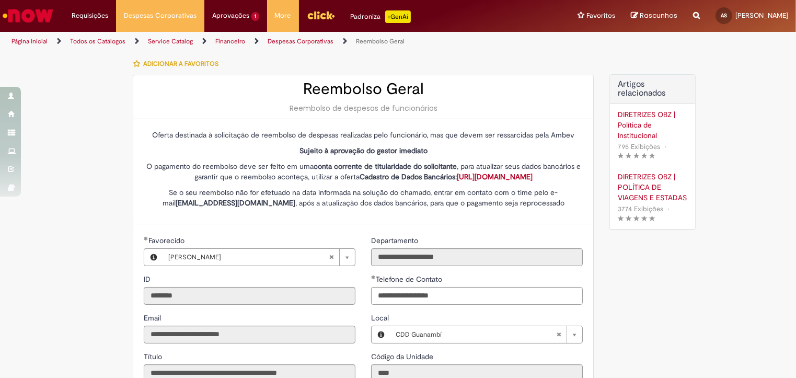 The width and height of the screenshot is (796, 378). I want to click on a: Financeiro, so click(230, 41).